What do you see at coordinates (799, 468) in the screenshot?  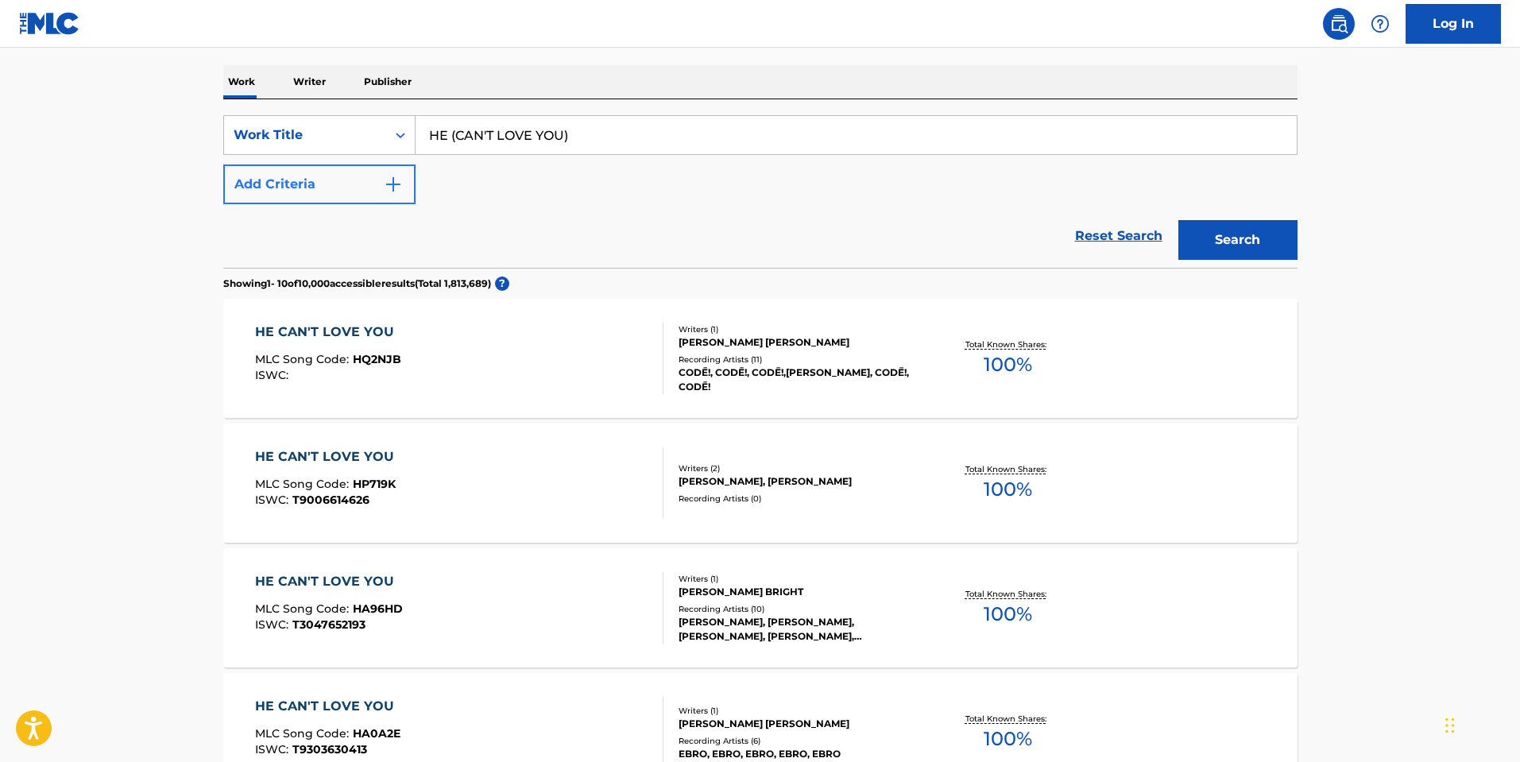 I see `div: Writers ( 2 )` at bounding box center [799, 468].